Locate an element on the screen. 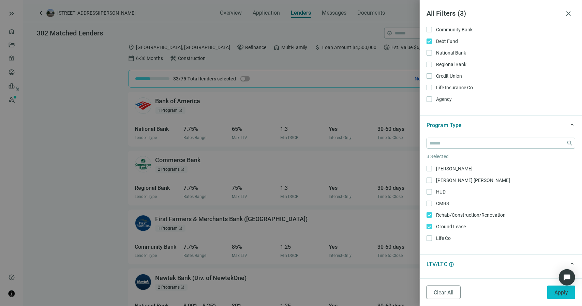 This screenshot has width=582, height=306. span: Program Type is located at coordinates (444, 125).